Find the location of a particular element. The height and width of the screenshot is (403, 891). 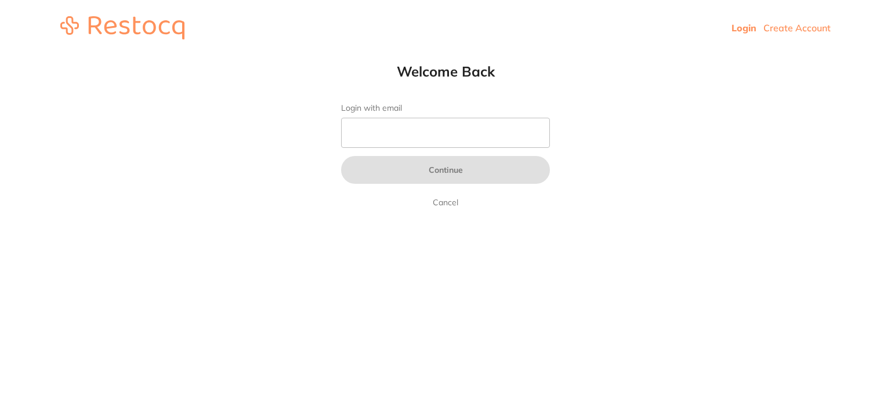

img: restocq_logo.svg is located at coordinates (122, 28).